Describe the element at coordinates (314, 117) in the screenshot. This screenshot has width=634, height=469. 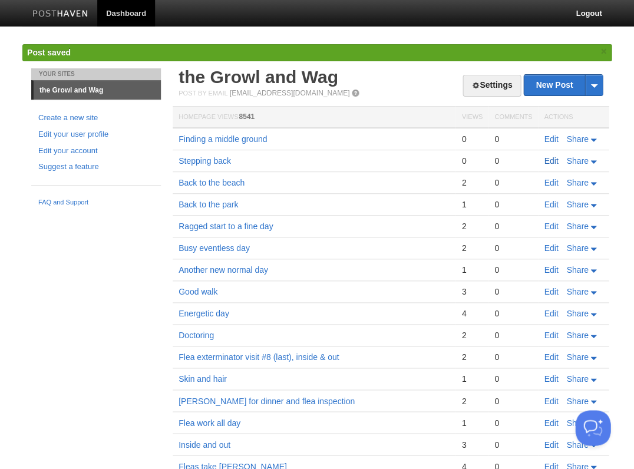
I see `th: Homepage Views` at that location.